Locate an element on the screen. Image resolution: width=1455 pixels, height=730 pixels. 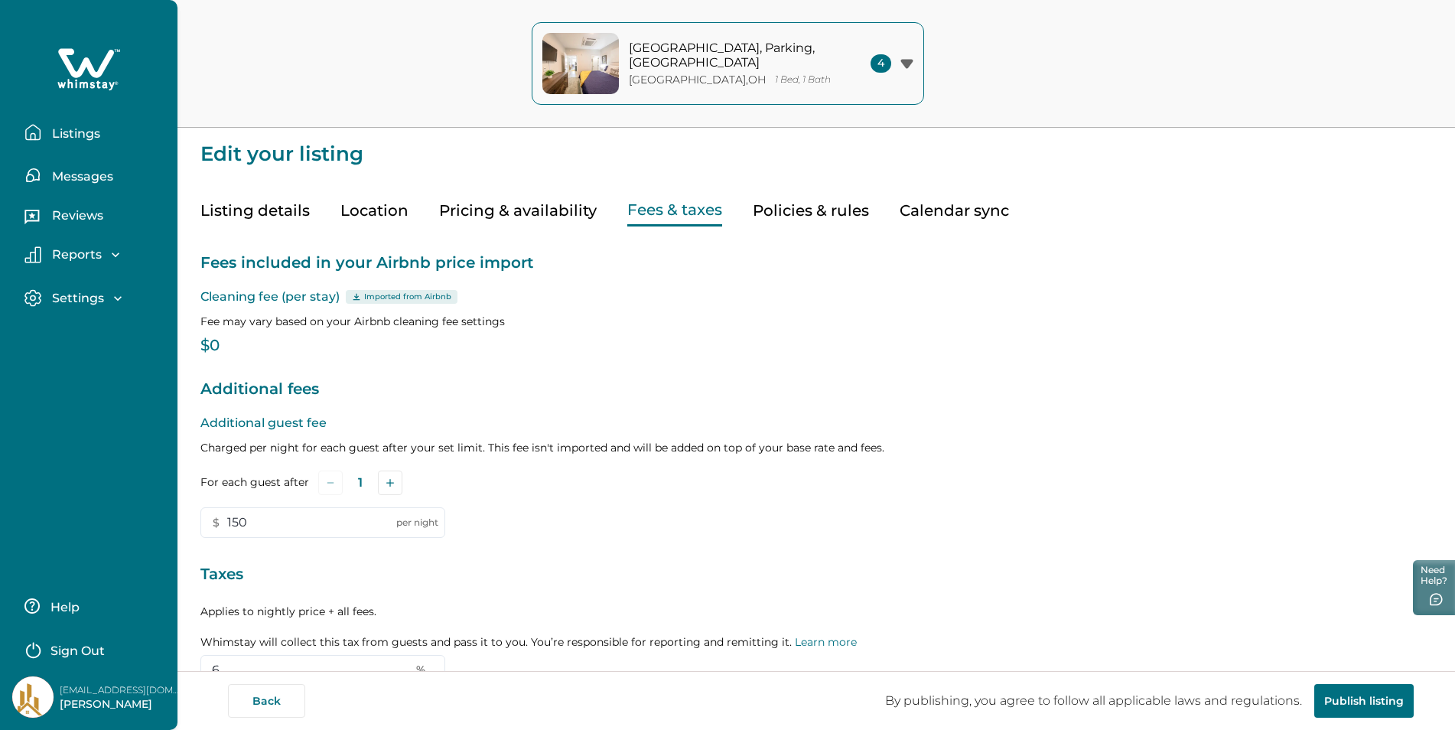
p: Additional guest fee is located at coordinates (816, 423).